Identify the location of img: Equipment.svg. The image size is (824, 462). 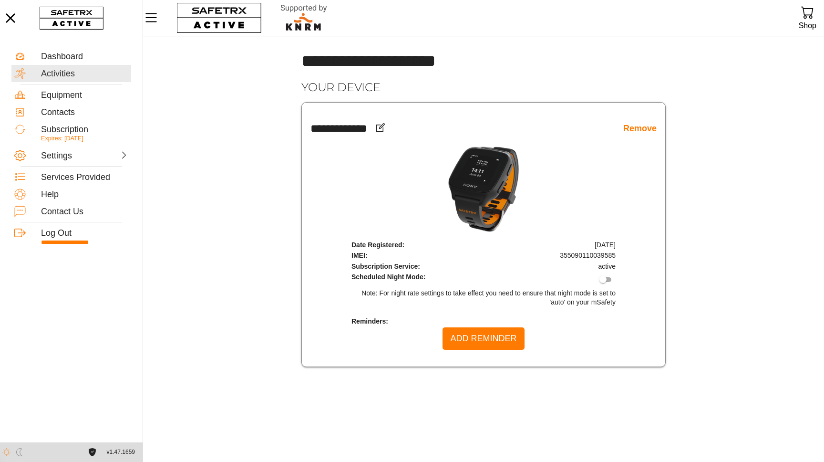
(20, 95).